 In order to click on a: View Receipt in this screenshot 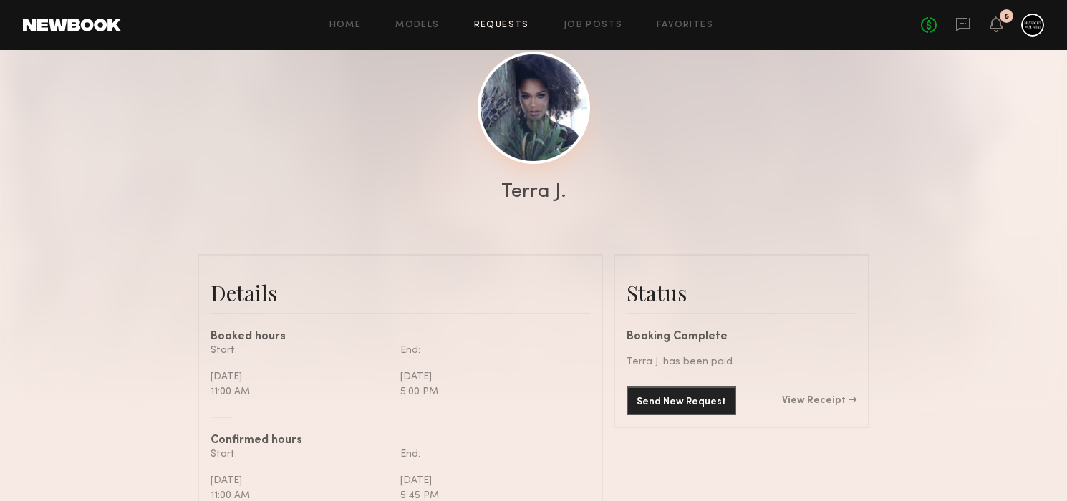, I will do `click(819, 401)`.